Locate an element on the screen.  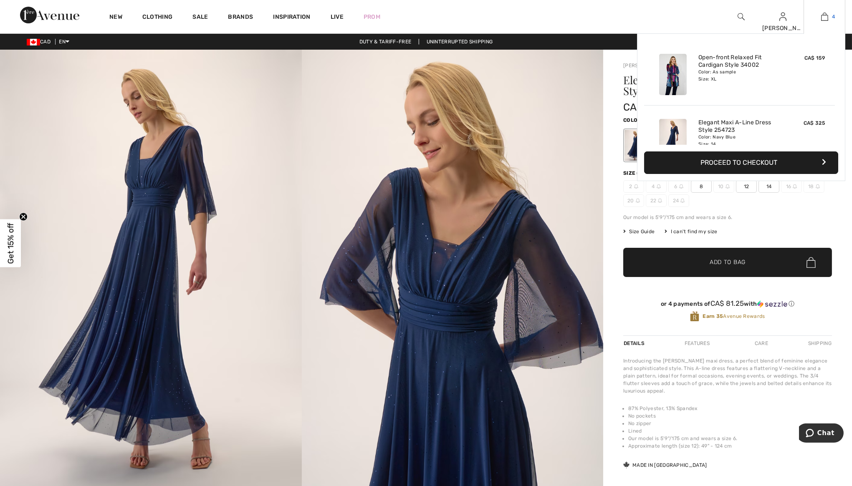
div: Shipping is located at coordinates (819, 344).